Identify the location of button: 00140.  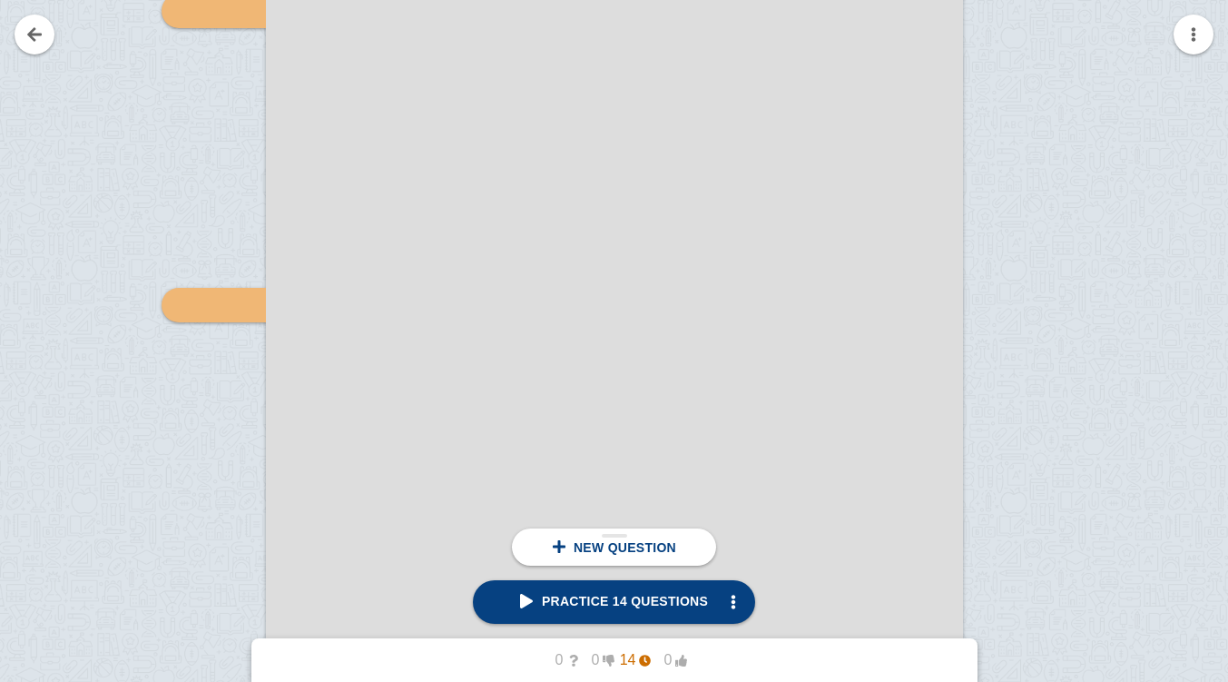
(614, 660).